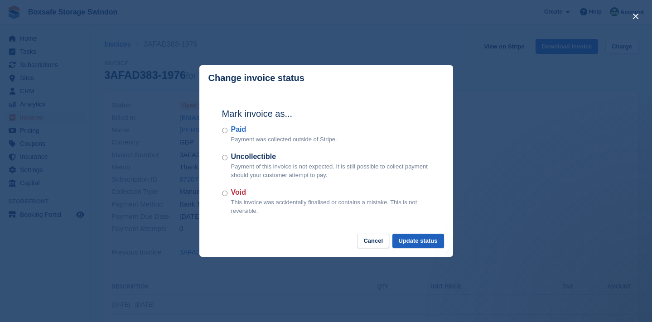 This screenshot has width=652, height=322. What do you see at coordinates (331, 207) in the screenshot?
I see `p: This invoice was accidentally finalised or contains a mistake. This is not reversible.` at bounding box center [331, 207].